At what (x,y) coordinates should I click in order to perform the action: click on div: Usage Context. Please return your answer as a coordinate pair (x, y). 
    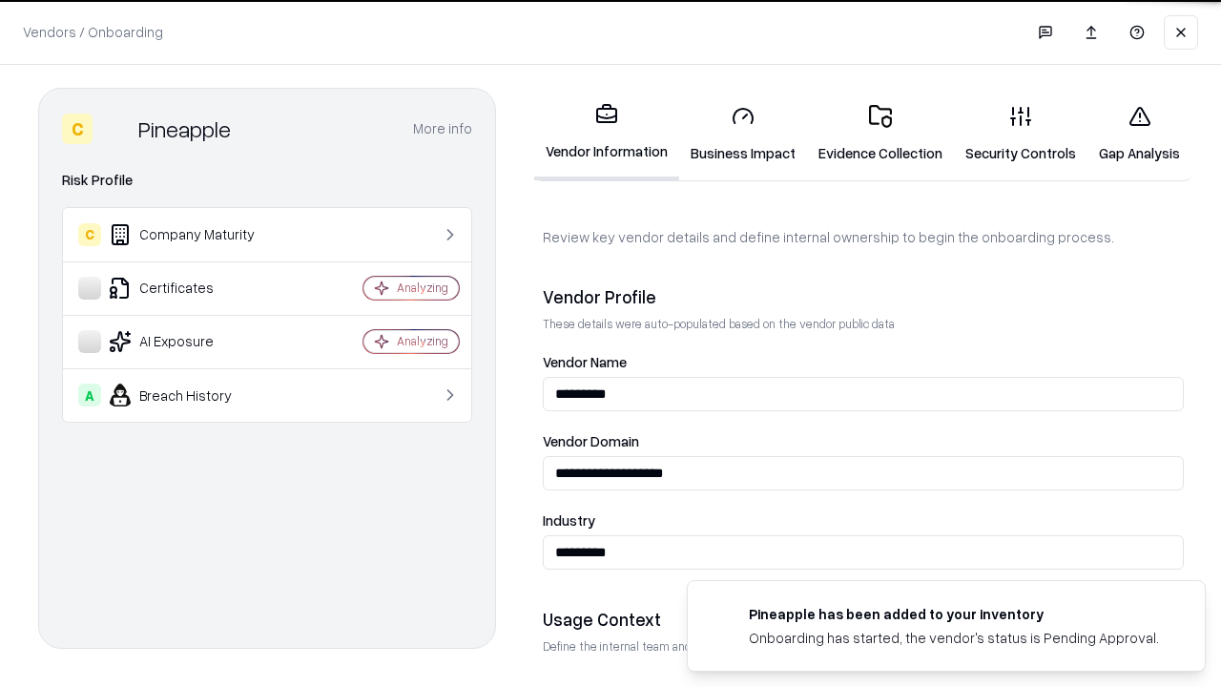
    Looking at the image, I should click on (863, 619).